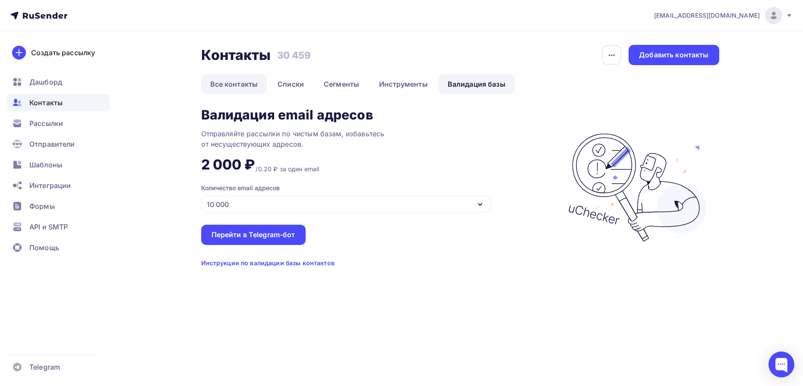  I want to click on h2: Контакты, so click(236, 55).